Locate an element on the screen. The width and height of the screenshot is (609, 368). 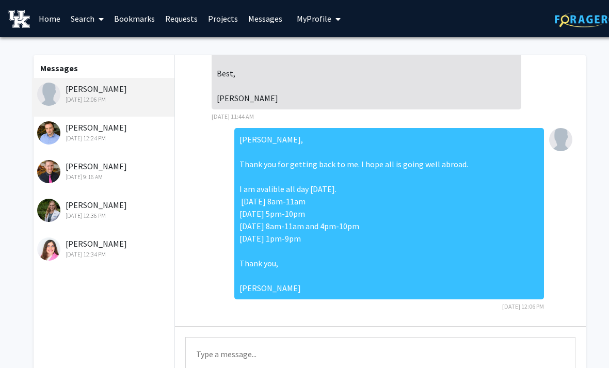
span: My Profile is located at coordinates (314, 19).